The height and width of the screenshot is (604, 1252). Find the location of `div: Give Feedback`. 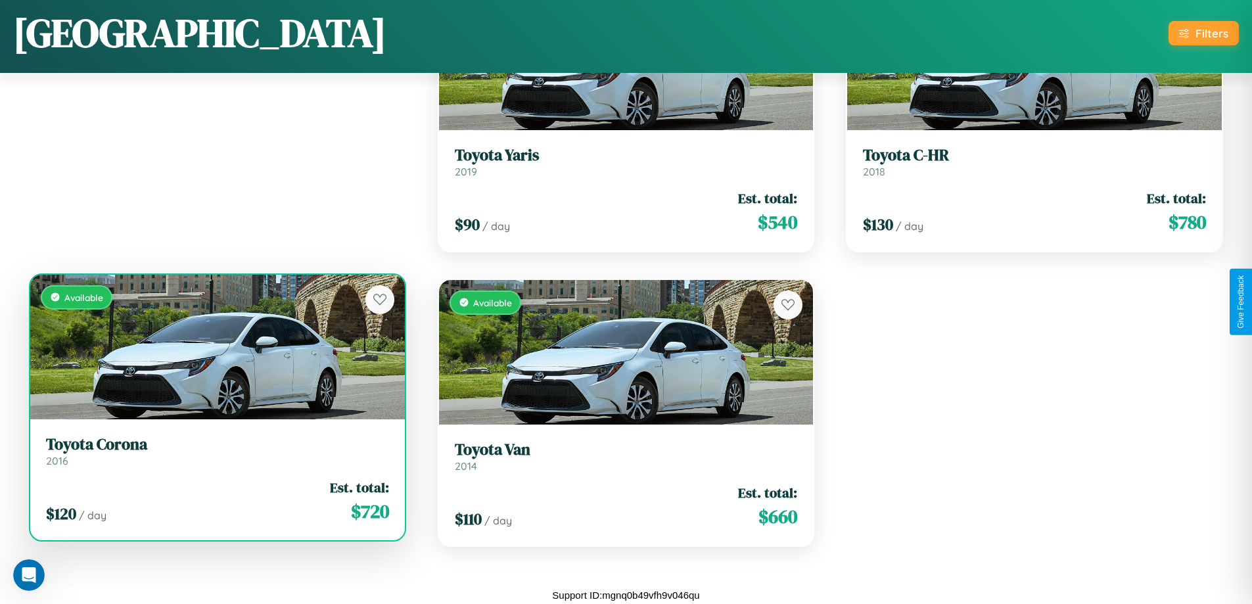

div: Give Feedback is located at coordinates (1241, 302).